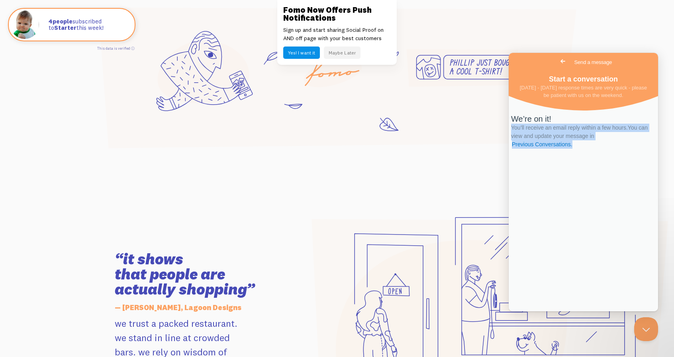 This screenshot has height=357, width=674. What do you see at coordinates (301, 53) in the screenshot?
I see `button: Yes! I want it` at bounding box center [301, 53].